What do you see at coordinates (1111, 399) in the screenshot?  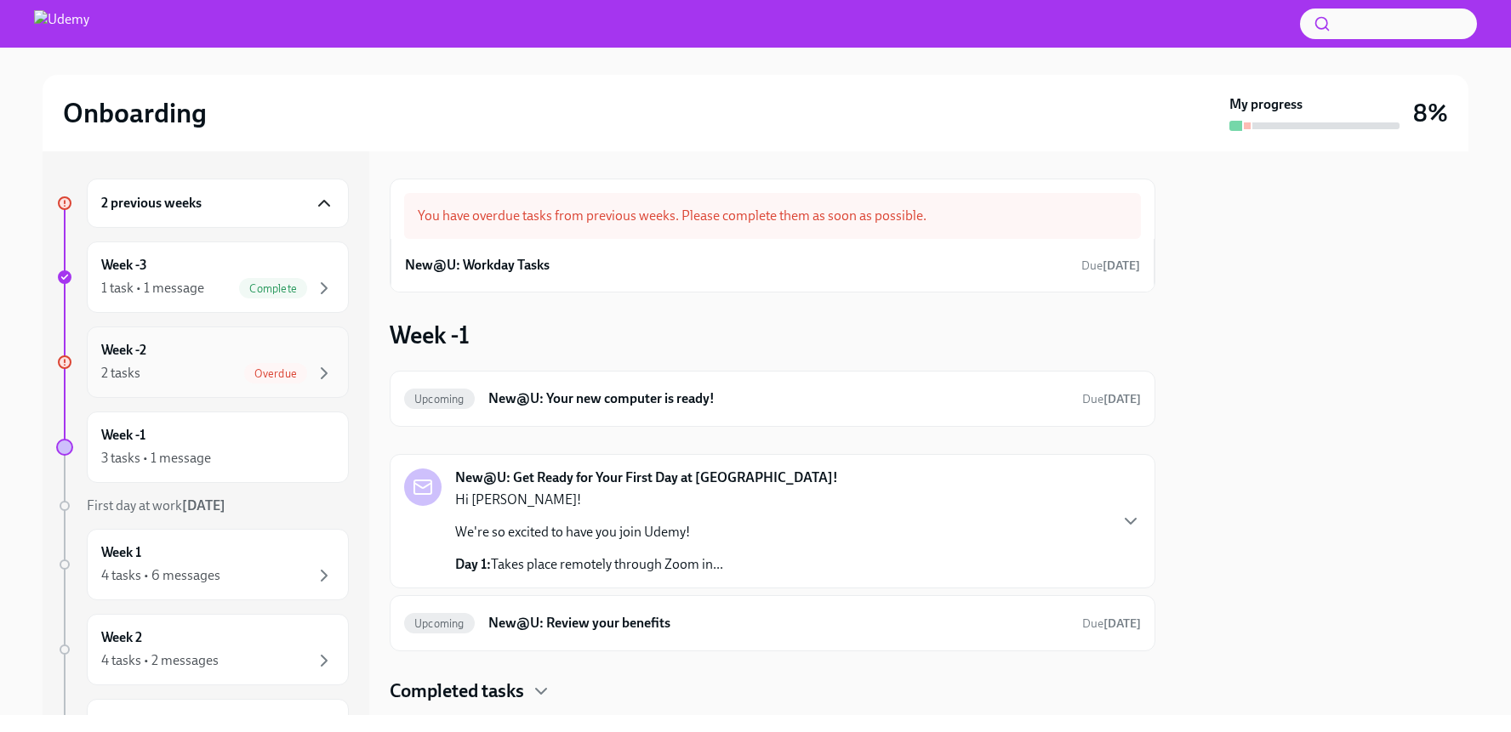 I see `span: October 4th, 2025 14:00` at bounding box center [1111, 399].